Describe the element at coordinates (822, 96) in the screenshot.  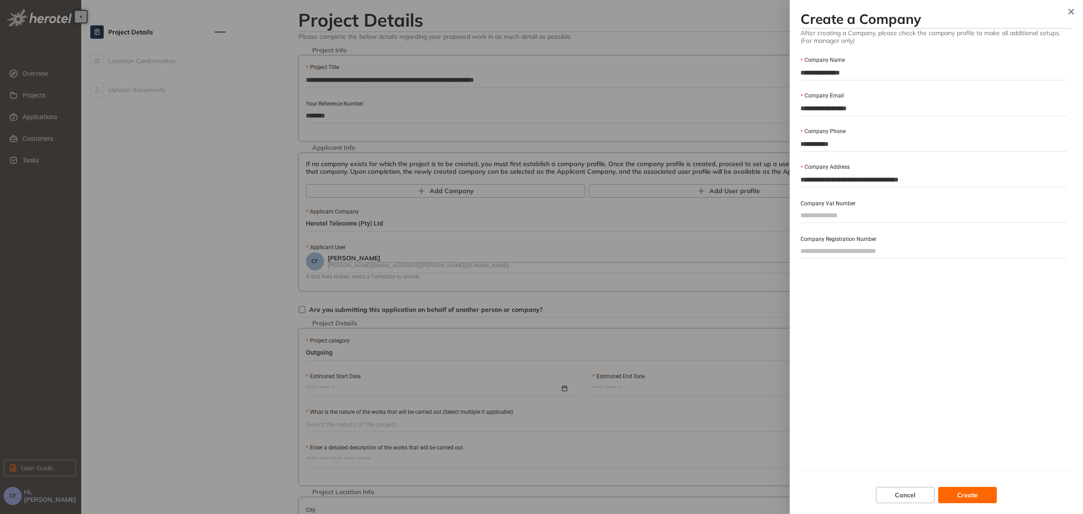
I see `label: Company Email` at that location.